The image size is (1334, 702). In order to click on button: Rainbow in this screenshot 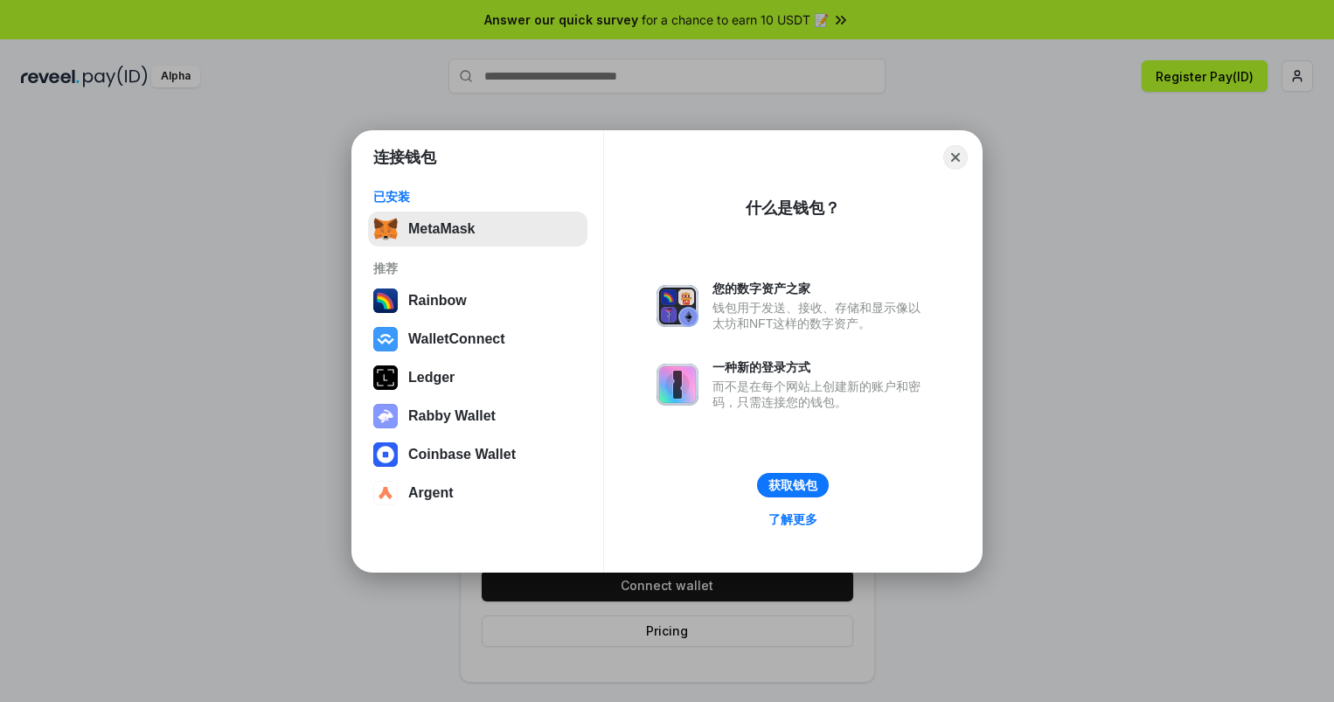, I will do `click(477, 301)`.